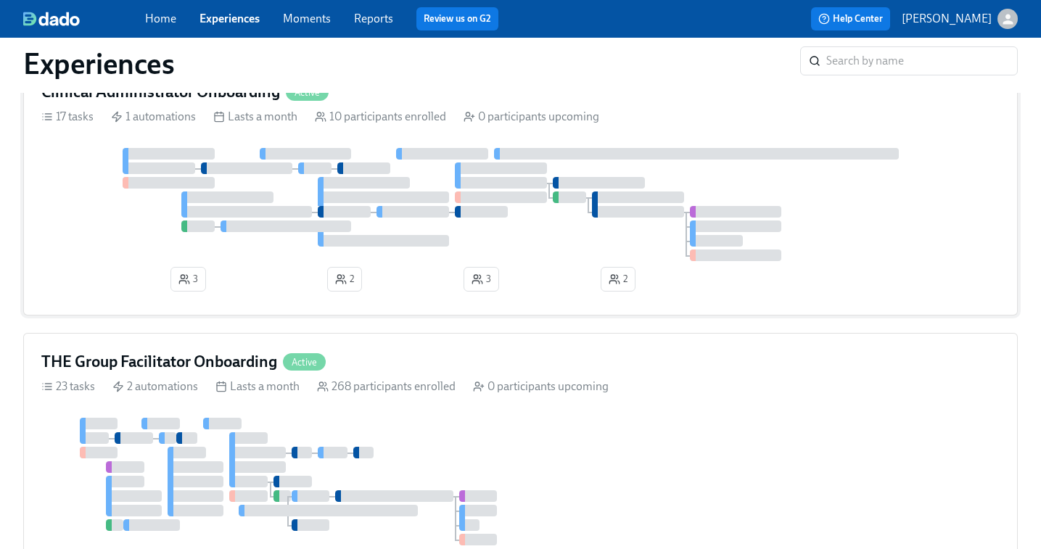  I want to click on button: Review us on G2, so click(457, 19).